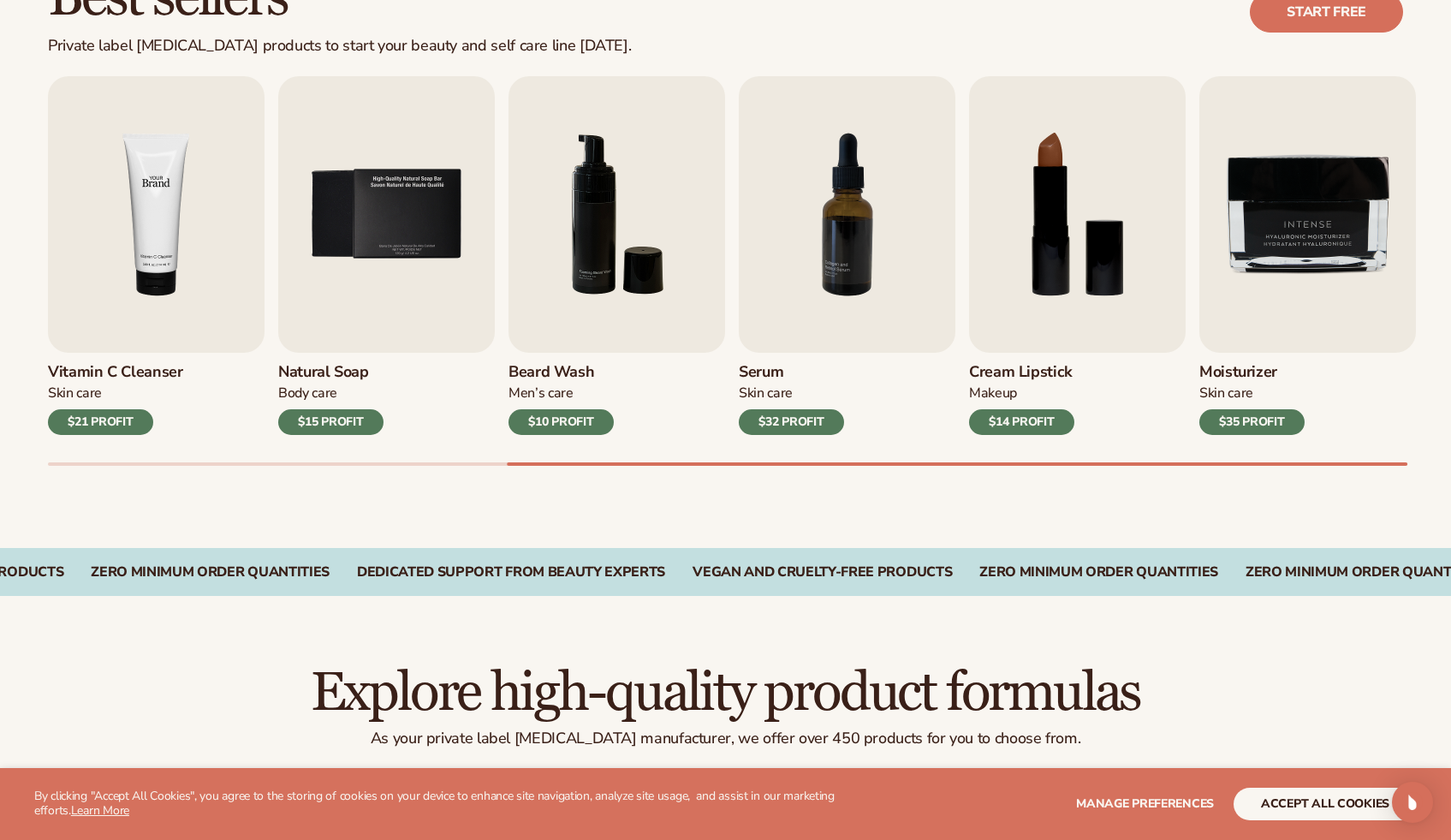  What do you see at coordinates (116, 373) in the screenshot?
I see `h3: Vitamin C Cleanser` at bounding box center [116, 373].